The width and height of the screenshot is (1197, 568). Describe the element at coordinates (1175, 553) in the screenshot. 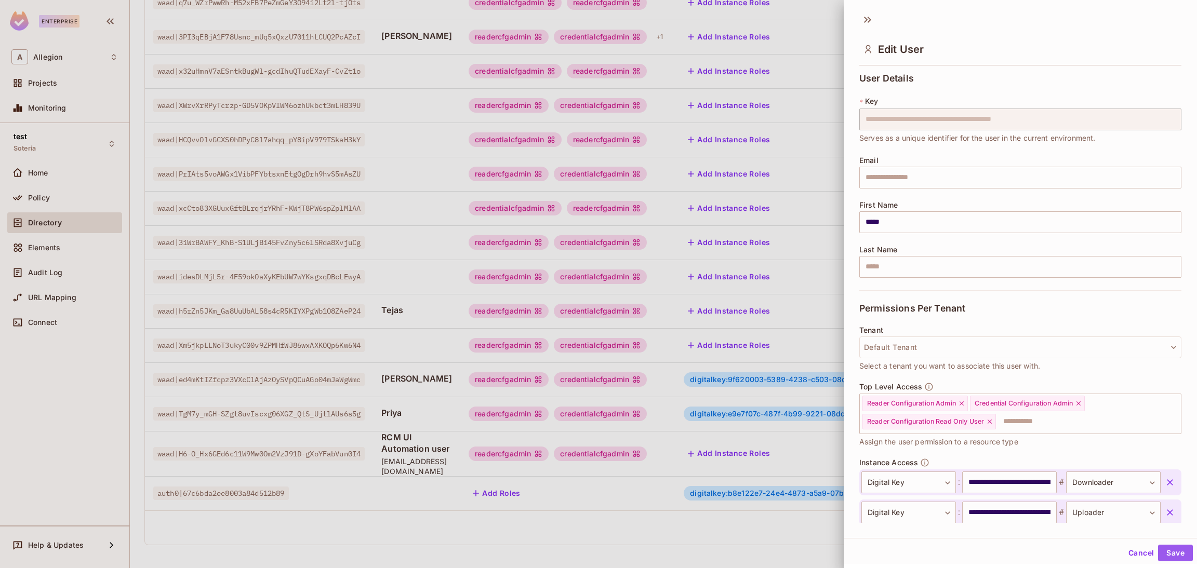

I see `button: Save` at that location.